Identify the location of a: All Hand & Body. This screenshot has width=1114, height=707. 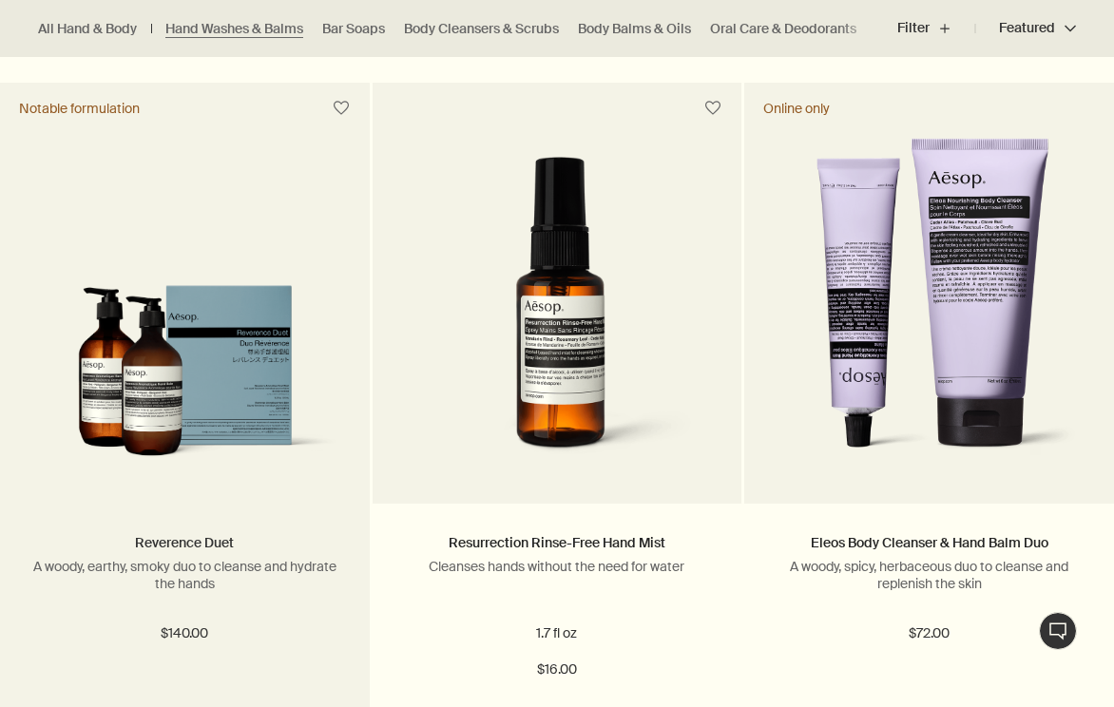
(87, 29).